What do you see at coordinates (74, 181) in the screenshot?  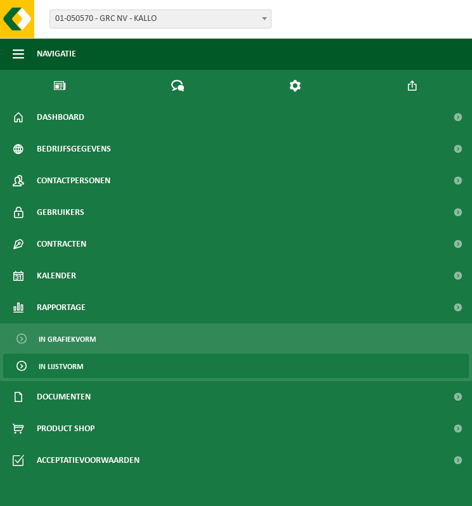 I see `span: Contactpersonen` at bounding box center [74, 181].